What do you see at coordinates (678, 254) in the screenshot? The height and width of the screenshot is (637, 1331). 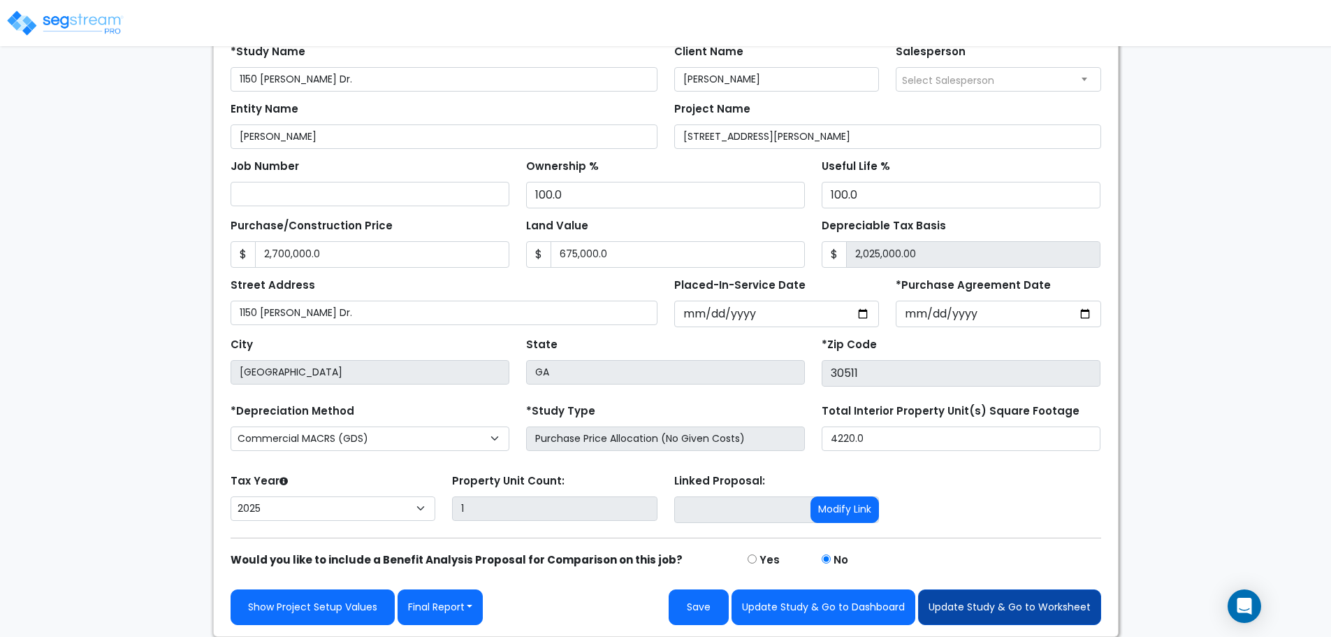 I see `input: Land Value` at bounding box center [678, 254].